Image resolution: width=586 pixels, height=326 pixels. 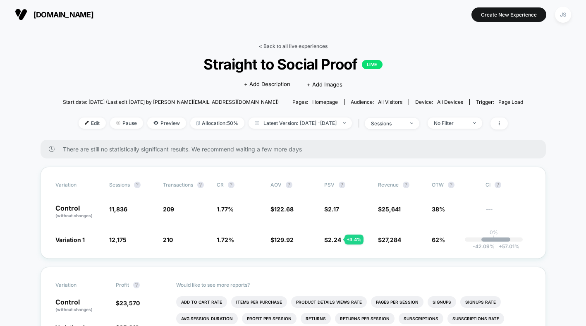 I want to click on span: 2.17, so click(x=334, y=209).